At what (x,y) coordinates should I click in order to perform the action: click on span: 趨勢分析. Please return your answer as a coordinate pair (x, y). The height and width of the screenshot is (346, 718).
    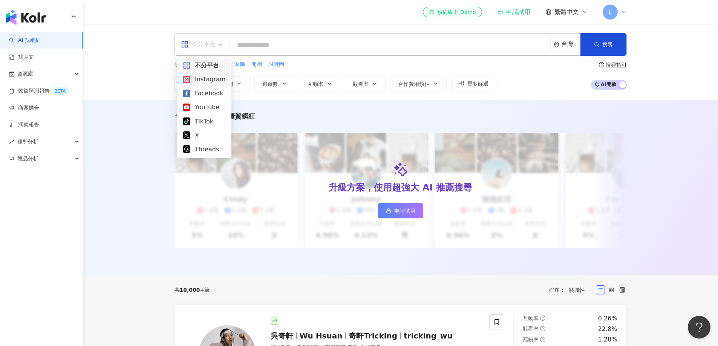
    Looking at the image, I should click on (28, 142).